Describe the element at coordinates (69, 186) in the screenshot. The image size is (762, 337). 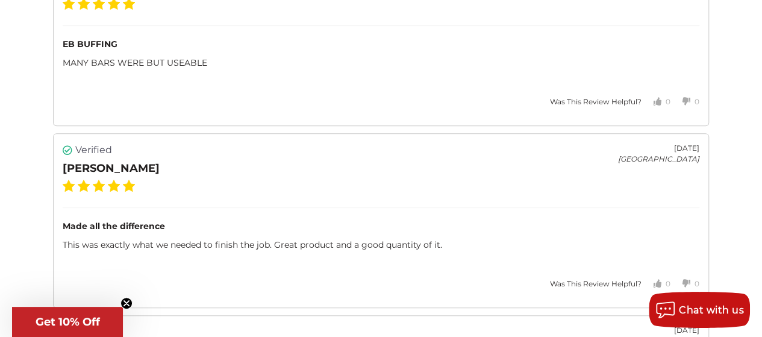
I see `label: 1 Star` at that location.